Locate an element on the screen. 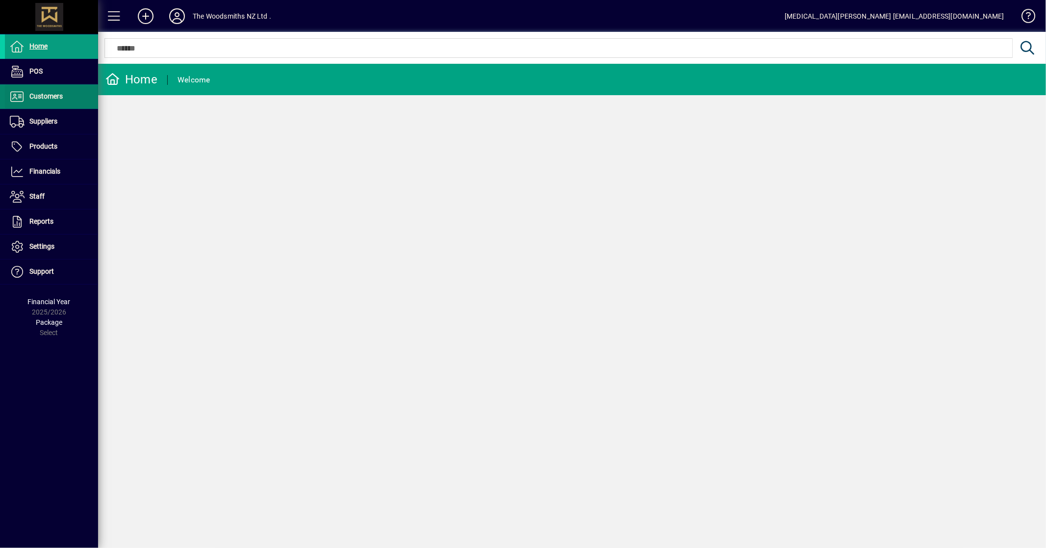  span: Financial Year is located at coordinates (49, 302).